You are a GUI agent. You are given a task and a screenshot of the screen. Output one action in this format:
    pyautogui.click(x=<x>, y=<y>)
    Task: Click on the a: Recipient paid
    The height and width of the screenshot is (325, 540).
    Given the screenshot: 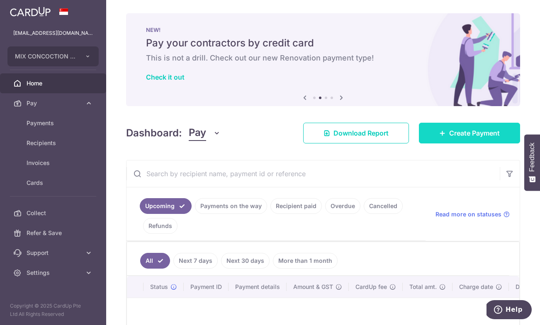 What is the action you would take?
    pyautogui.click(x=296, y=206)
    